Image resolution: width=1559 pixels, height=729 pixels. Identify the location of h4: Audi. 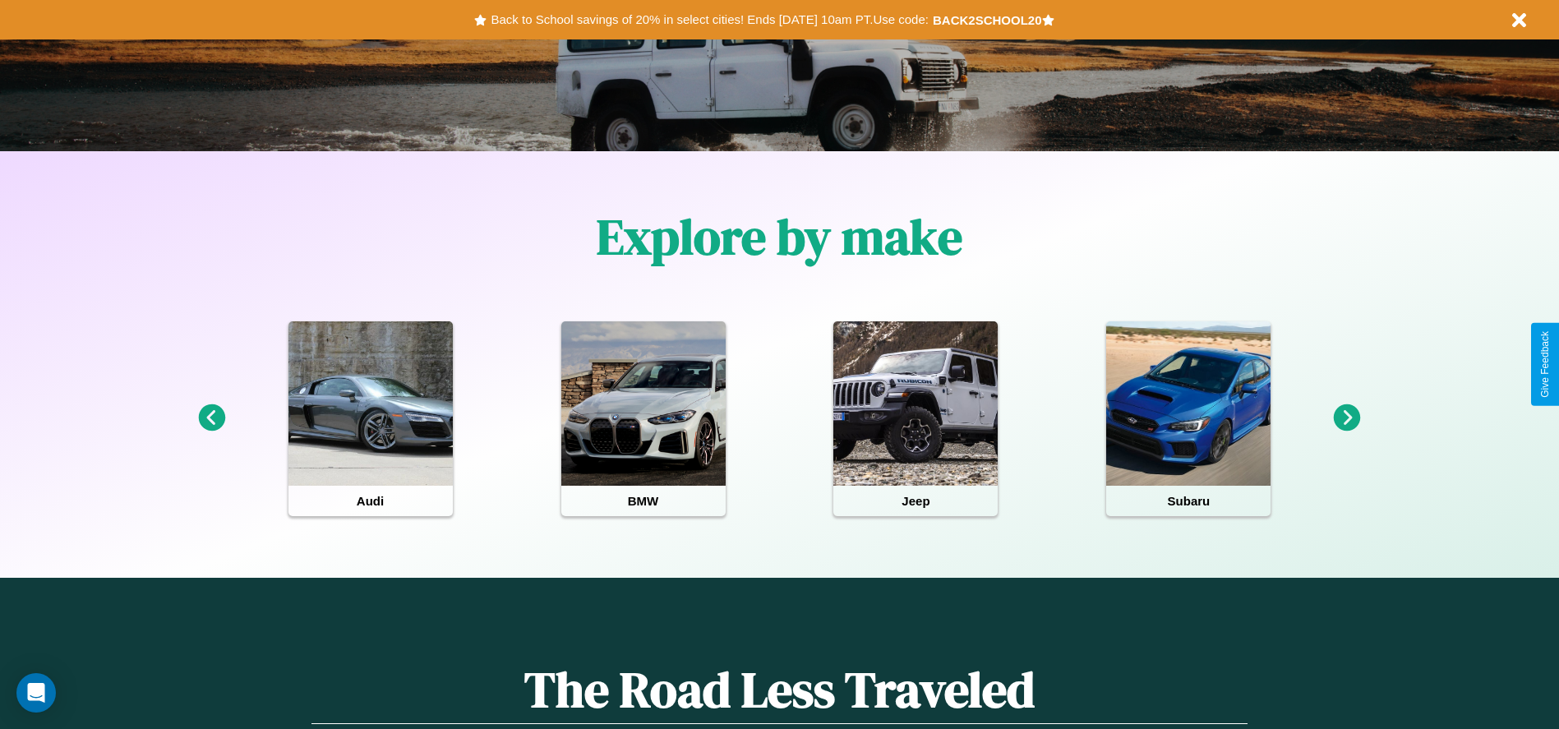
(371, 501).